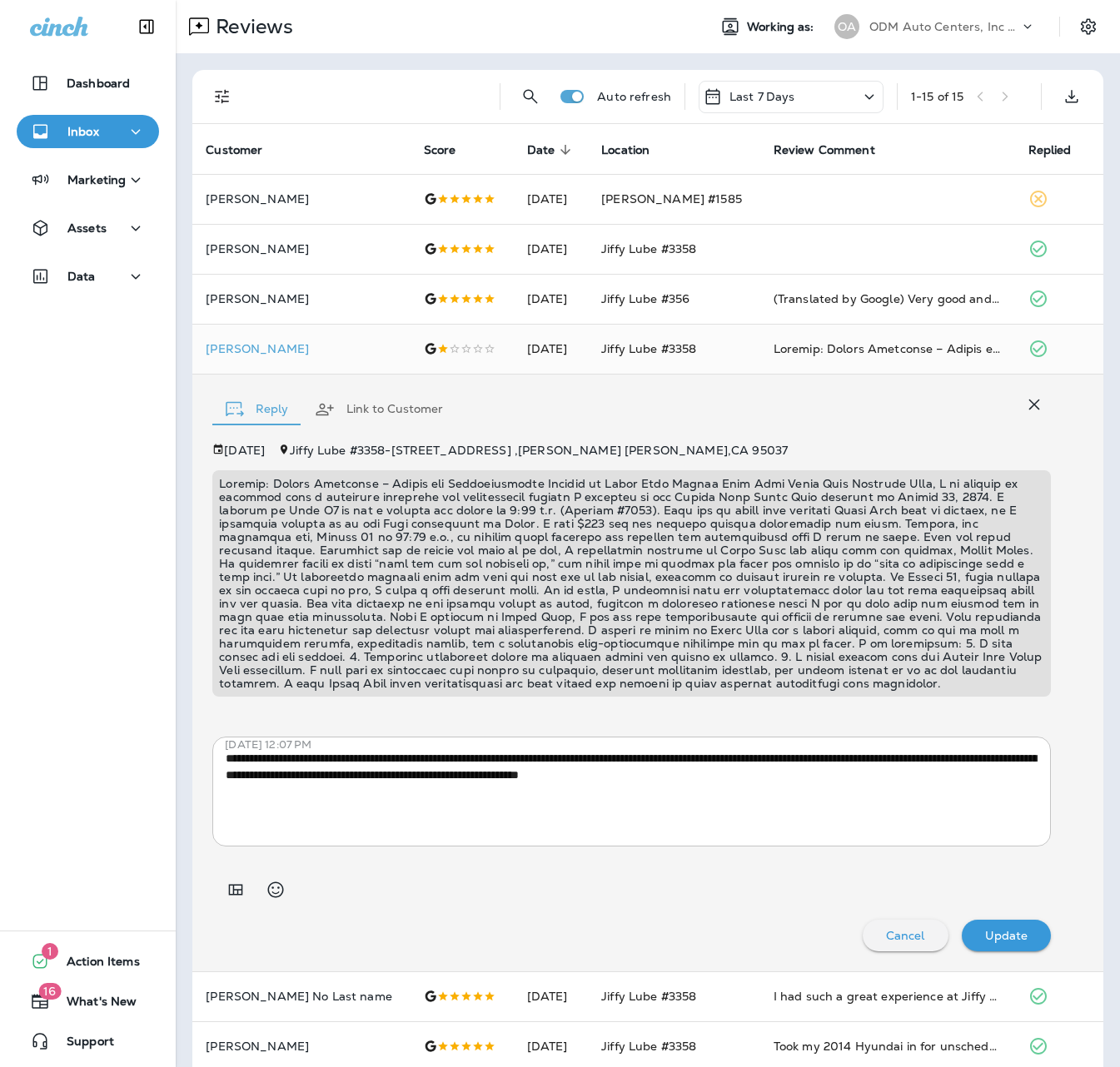  Describe the element at coordinates (50, 952) in the screenshot. I see `span: 1` at that location.